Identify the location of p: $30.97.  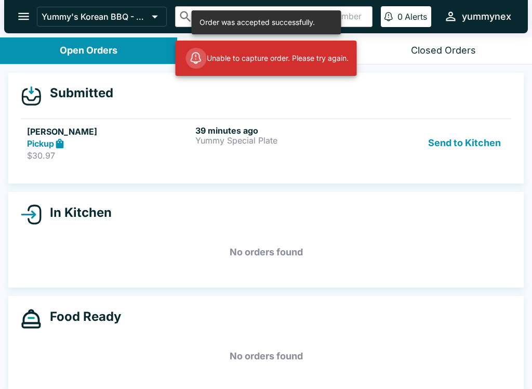
(109, 155).